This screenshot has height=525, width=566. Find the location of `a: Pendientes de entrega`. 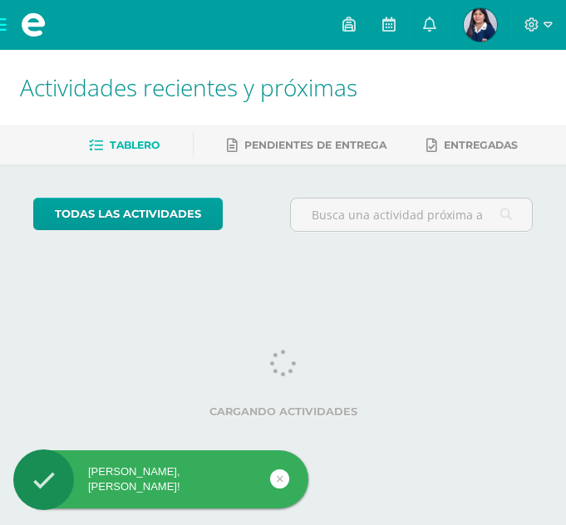

a: Pendientes de entrega is located at coordinates (307, 145).